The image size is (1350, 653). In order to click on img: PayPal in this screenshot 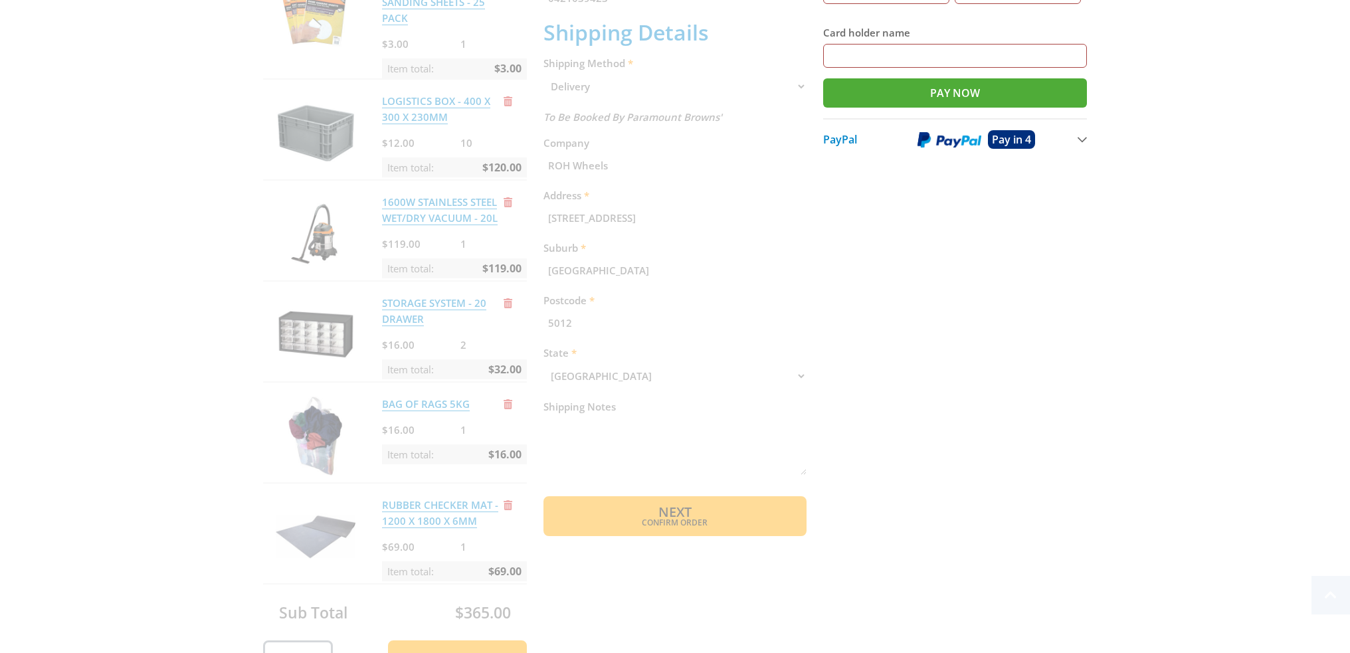, I will do `click(949, 139)`.